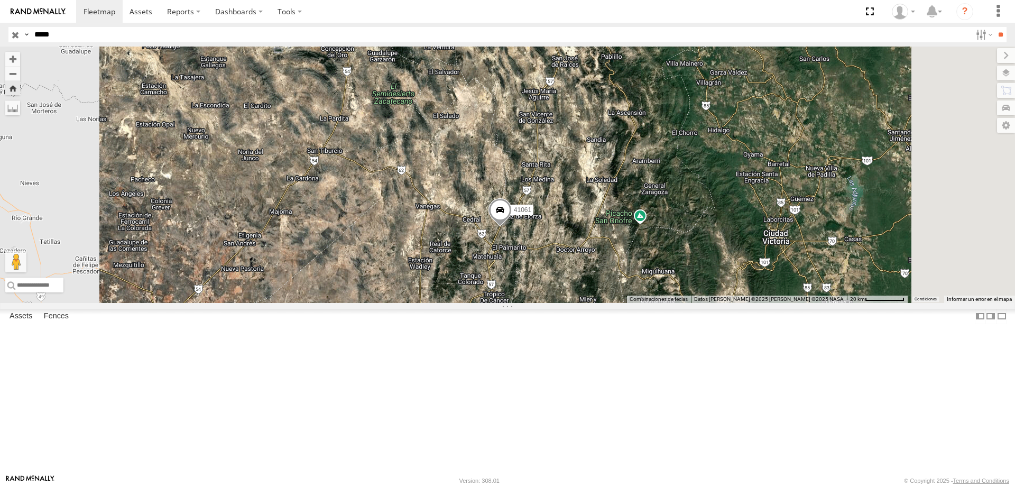 This screenshot has height=486, width=1015. Describe the element at coordinates (16, 262) in the screenshot. I see `button: Arrastra el hombrecito naranja al mapa para abrir Street View` at that location.